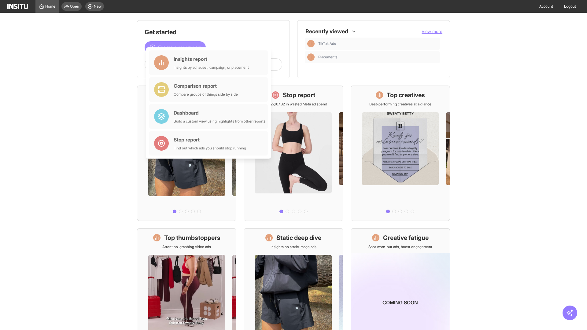 The image size is (587, 330). Describe the element at coordinates (206, 95) in the screenshot. I see `div: Compare groups of things side by side` at that location.